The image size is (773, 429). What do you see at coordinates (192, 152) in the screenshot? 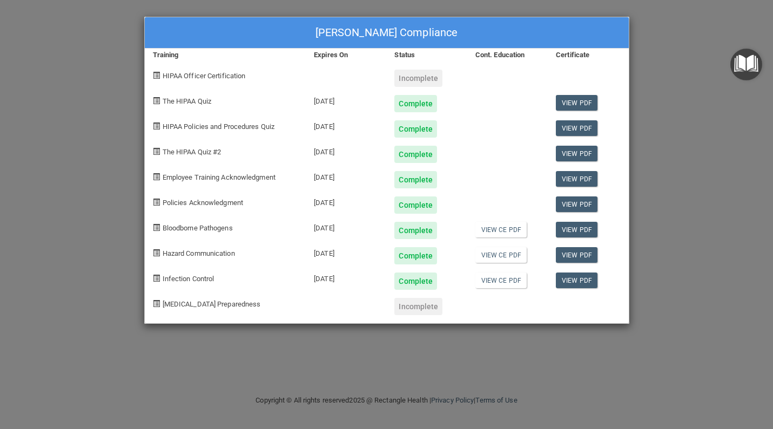
I see `span: The HIPAA Quiz #2` at bounding box center [192, 152].